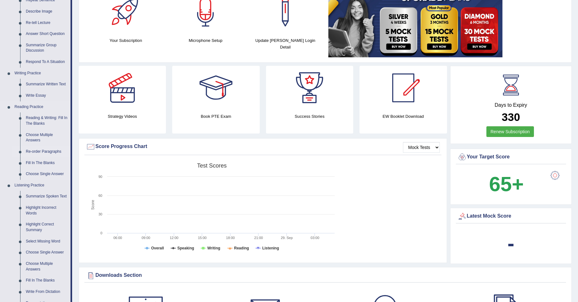 Image resolution: width=578 pixels, height=302 pixels. Describe the element at coordinates (100, 195) in the screenshot. I see `text: 60` at that location.